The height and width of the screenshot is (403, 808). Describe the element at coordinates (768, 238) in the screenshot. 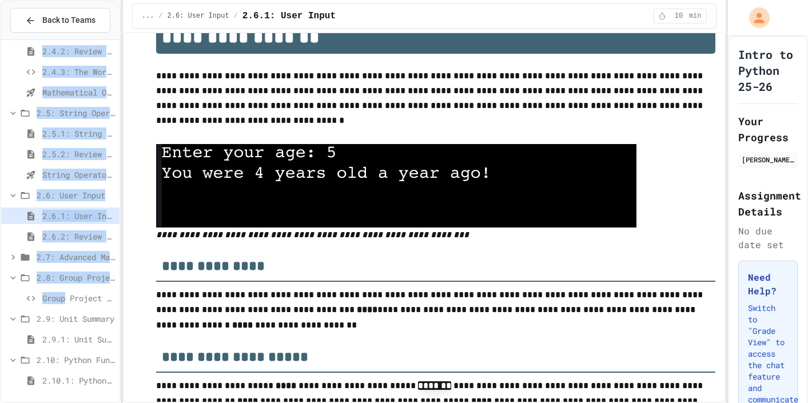

I see `div: No due date set` at that location.